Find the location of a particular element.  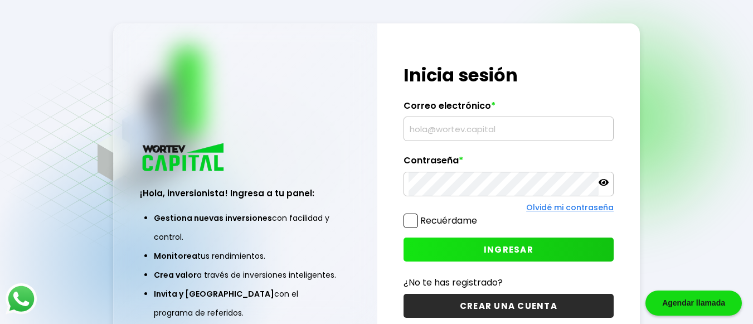

span: Monitorea is located at coordinates (176, 256).